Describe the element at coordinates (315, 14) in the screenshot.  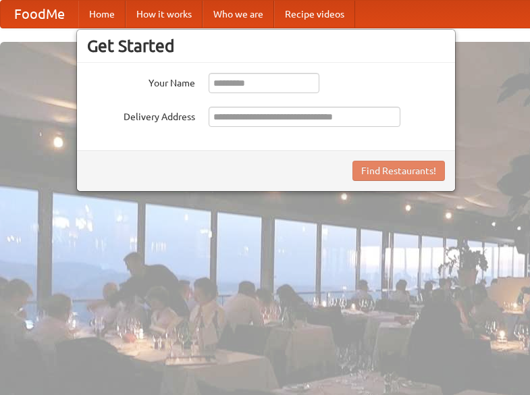
I see `a: Recipe videos` at that location.